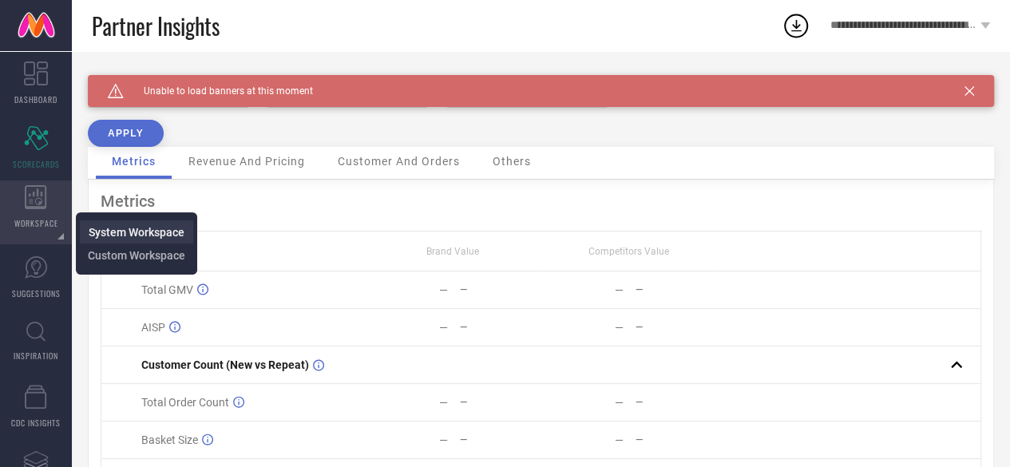  What do you see at coordinates (167, 290) in the screenshot?
I see `span: Total GMV` at bounding box center [167, 290].